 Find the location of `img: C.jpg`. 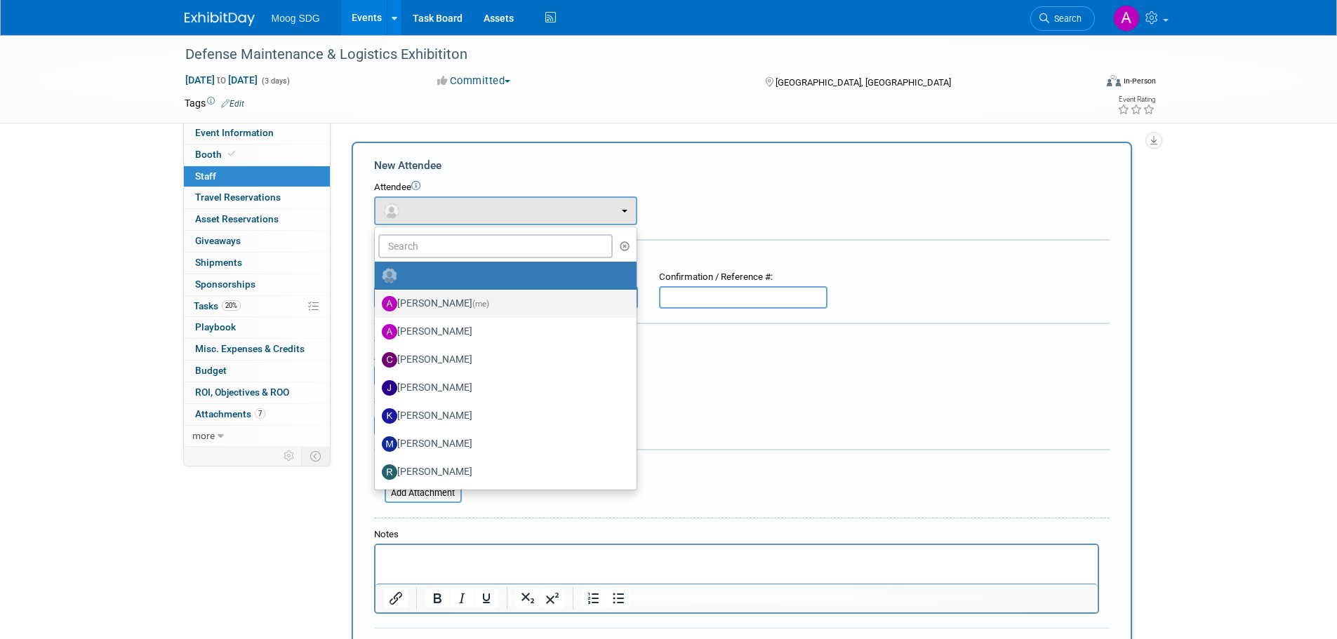

img: C.jpg is located at coordinates (390, 360).